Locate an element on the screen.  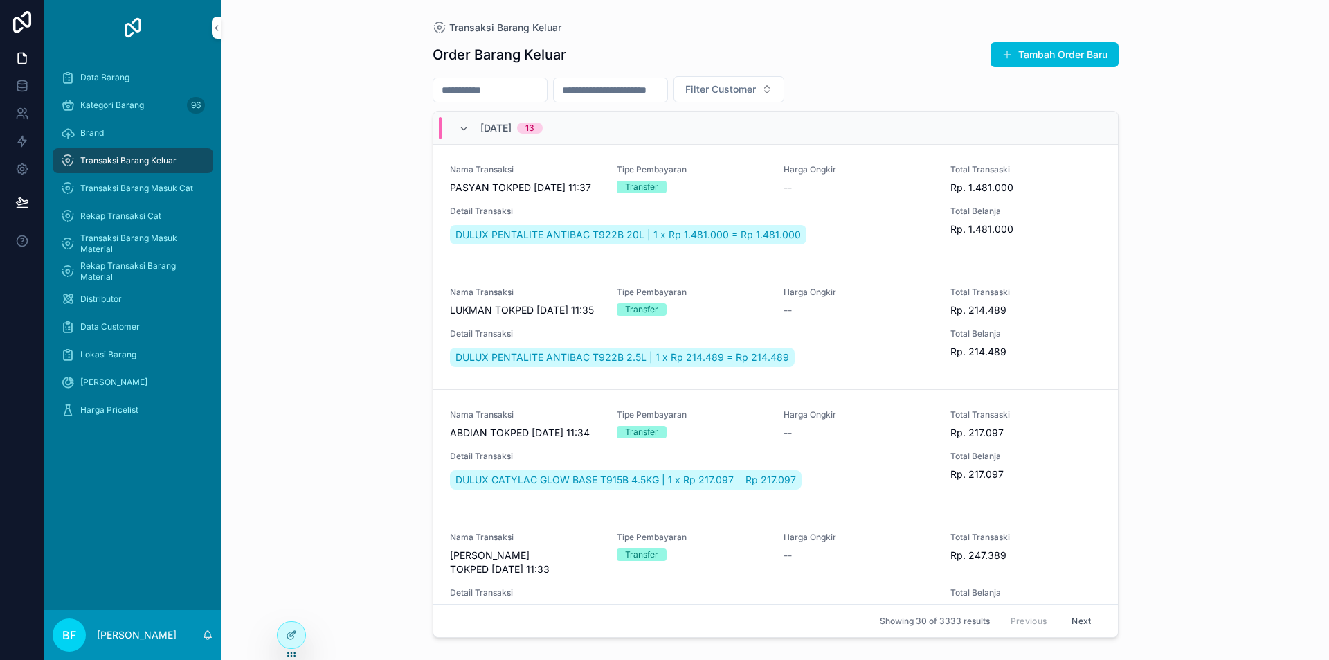
span: BF is located at coordinates (69, 635).